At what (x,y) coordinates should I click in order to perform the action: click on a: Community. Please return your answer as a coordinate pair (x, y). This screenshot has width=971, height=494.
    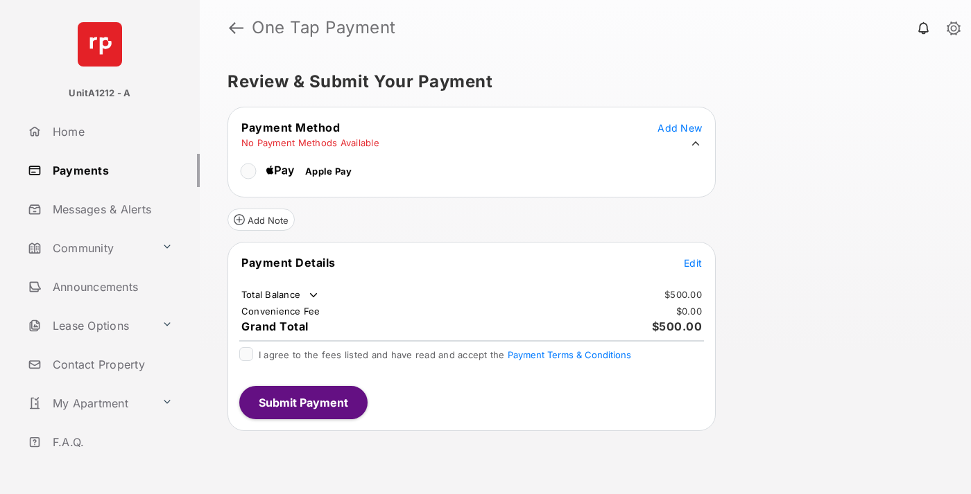
    Looking at the image, I should click on (89, 248).